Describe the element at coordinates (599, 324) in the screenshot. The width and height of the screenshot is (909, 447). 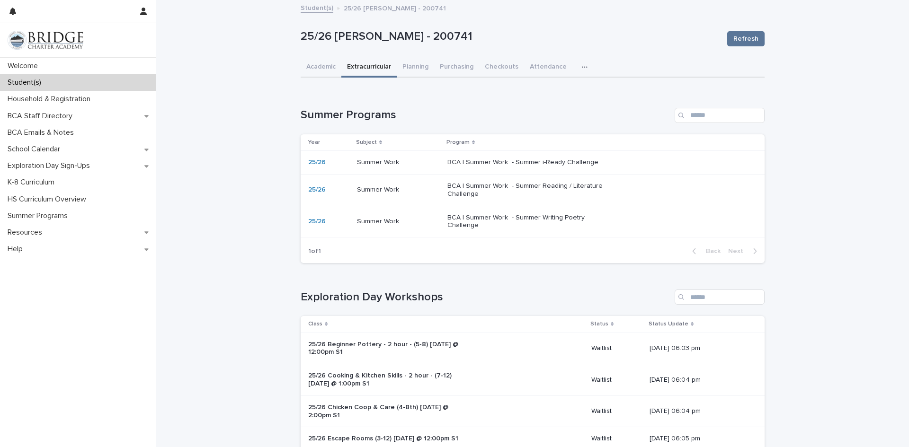
I see `p: Status` at that location.